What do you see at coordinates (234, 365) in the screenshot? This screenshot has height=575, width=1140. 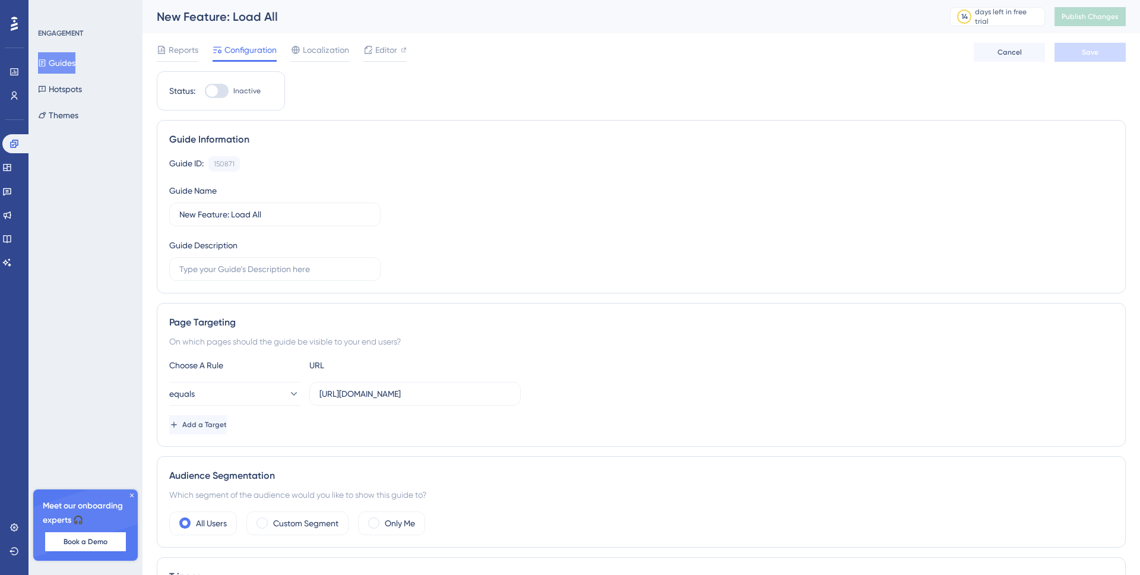 I see `div: Choose A Rule` at bounding box center [234, 365].